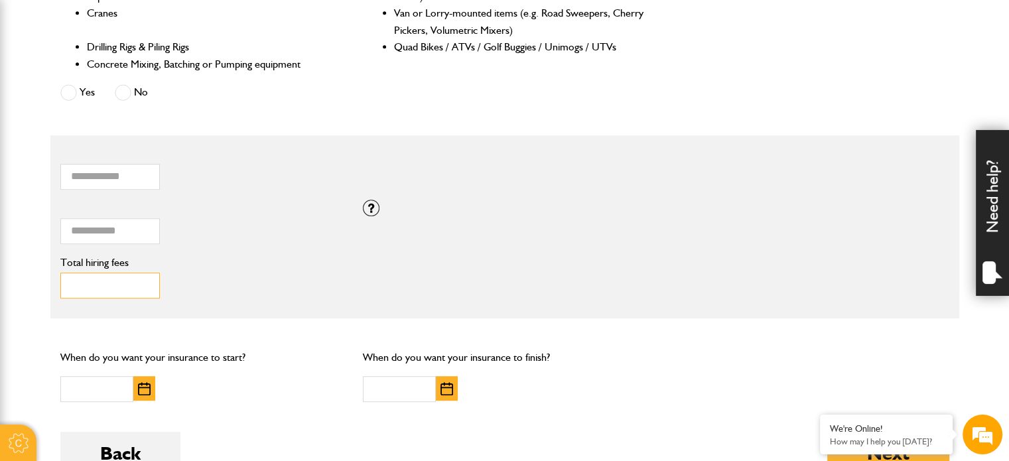 The width and height of the screenshot is (1009, 461). What do you see at coordinates (212, 21) in the screenshot?
I see `li: Cranes` at bounding box center [212, 21].